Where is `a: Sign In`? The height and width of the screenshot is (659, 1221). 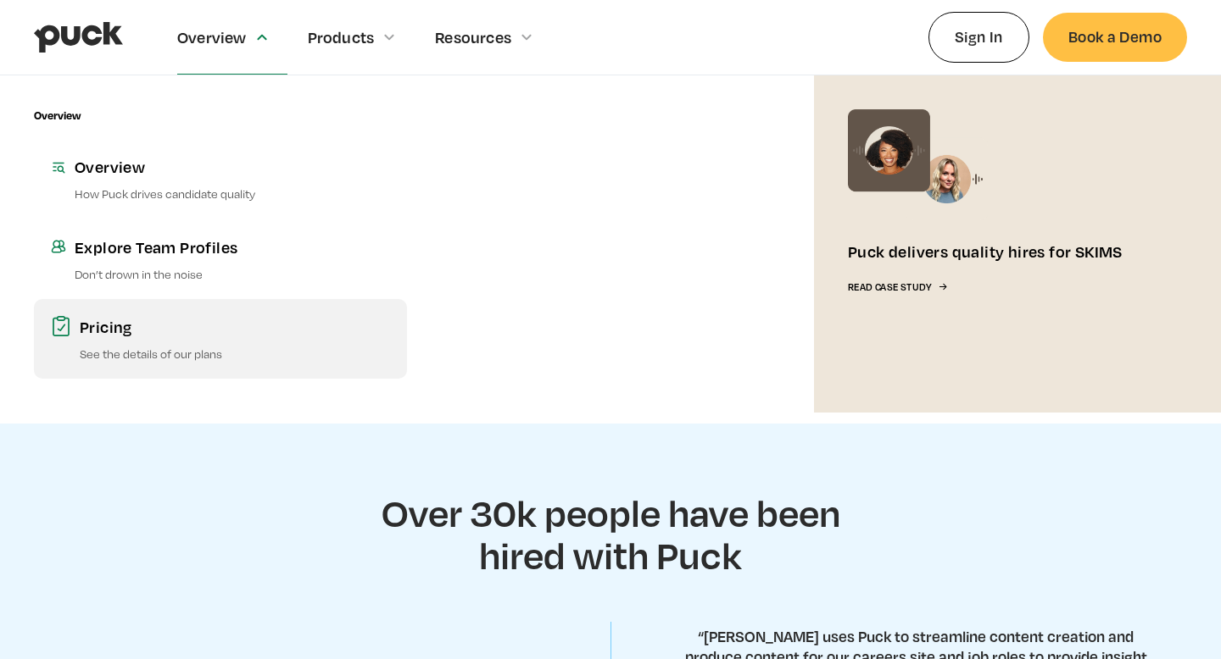
a: Sign In is located at coordinates (978, 36).